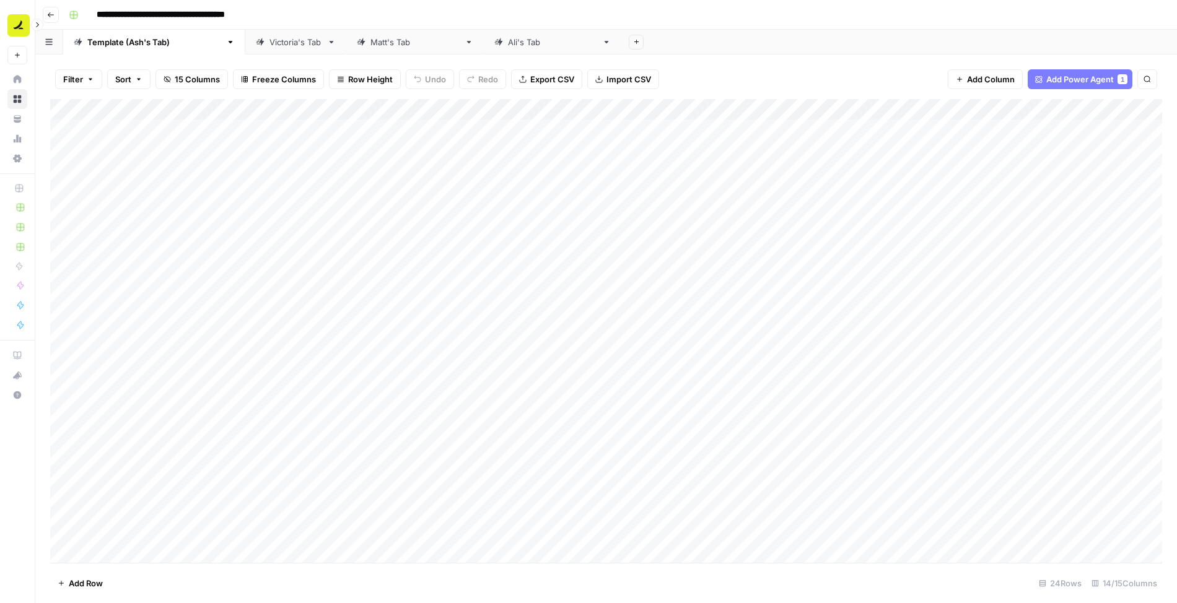 This screenshot has height=603, width=1177. Describe the element at coordinates (488, 79) in the screenshot. I see `span: Redo` at that location.